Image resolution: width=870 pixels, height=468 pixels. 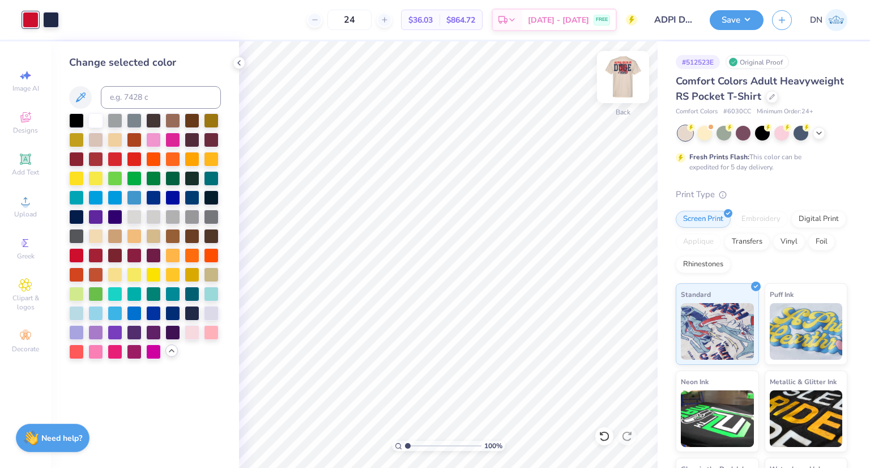 What do you see at coordinates (25, 303) in the screenshot?
I see `span: Clipart & logos` at bounding box center [25, 303].